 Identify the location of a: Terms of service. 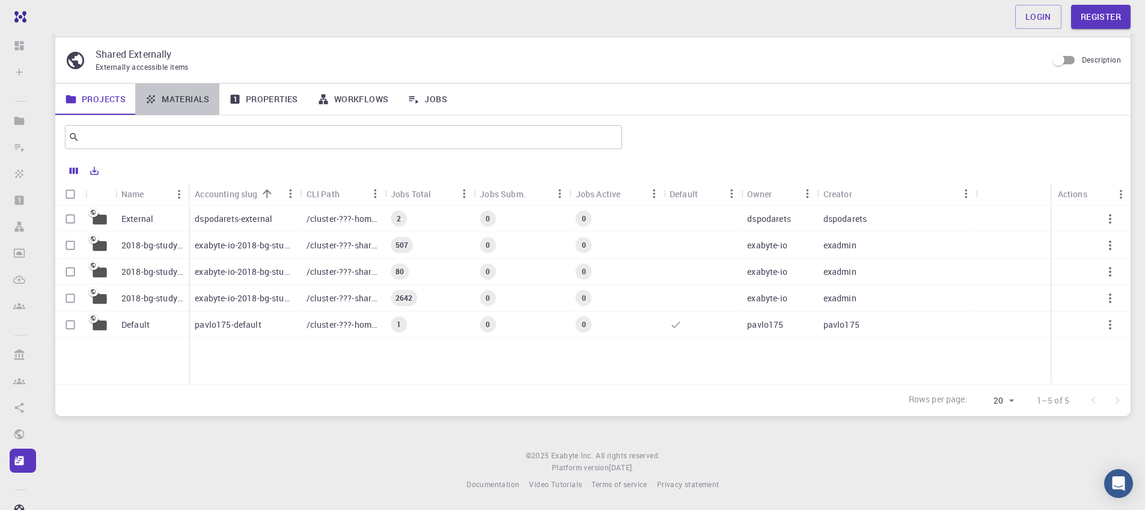
(619, 484).